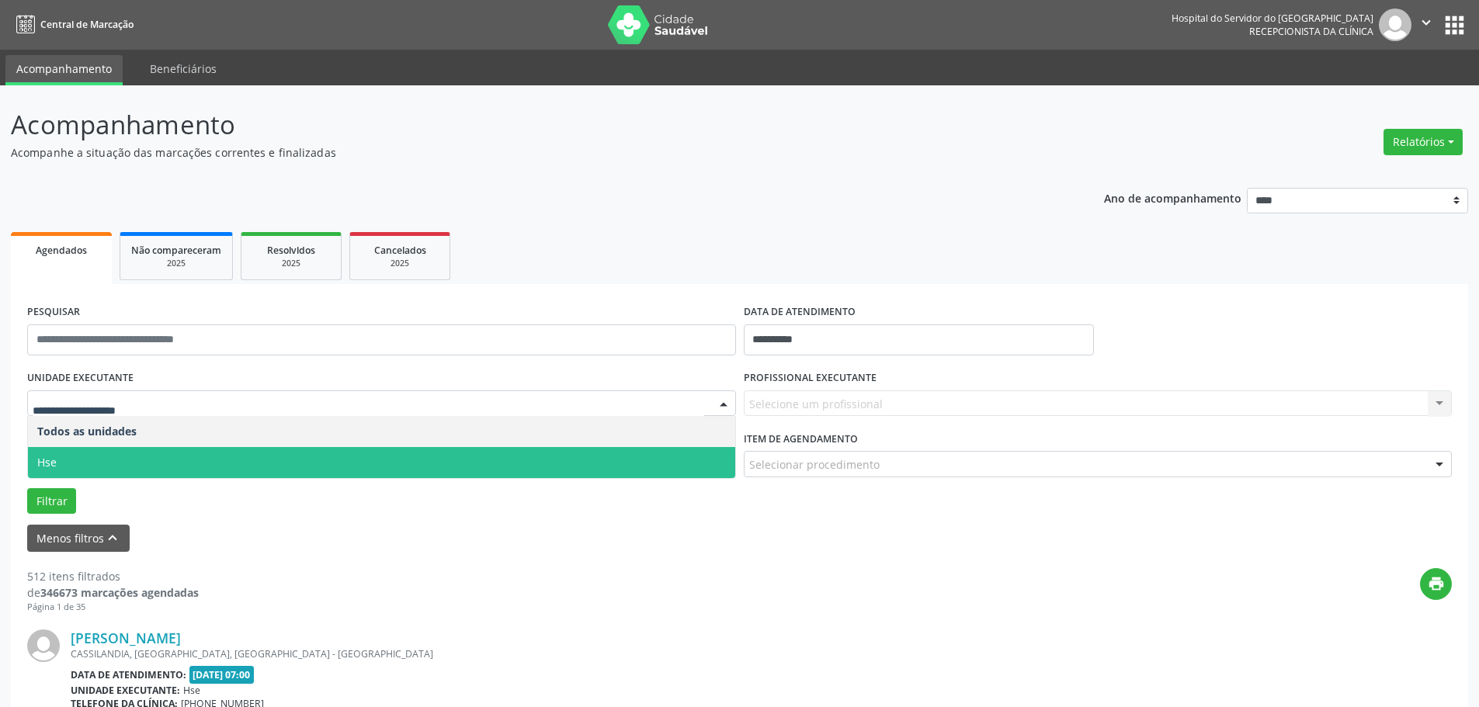 The height and width of the screenshot is (707, 1479). I want to click on strong: 346673 marcações agendadas, so click(120, 592).